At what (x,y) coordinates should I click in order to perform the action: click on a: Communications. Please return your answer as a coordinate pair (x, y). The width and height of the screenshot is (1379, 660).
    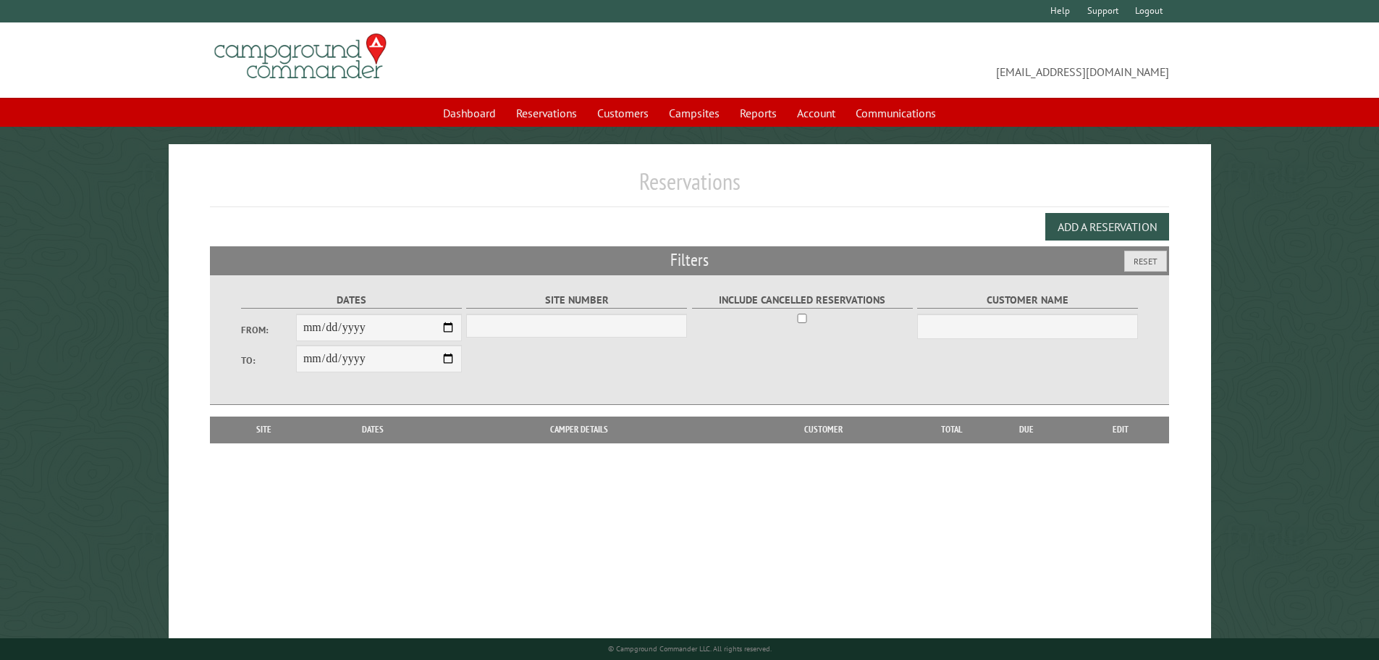
    Looking at the image, I should click on (896, 113).